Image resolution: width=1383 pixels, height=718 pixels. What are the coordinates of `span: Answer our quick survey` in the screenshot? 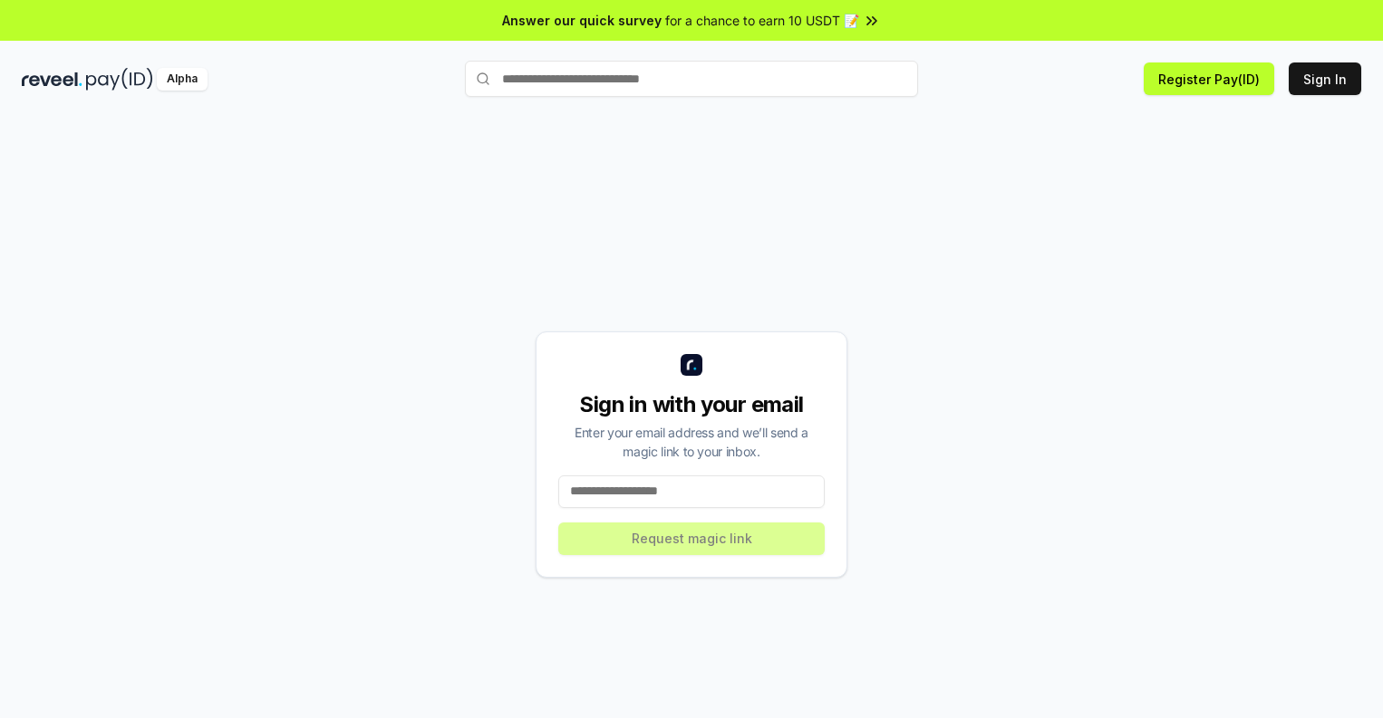 It's located at (582, 20).